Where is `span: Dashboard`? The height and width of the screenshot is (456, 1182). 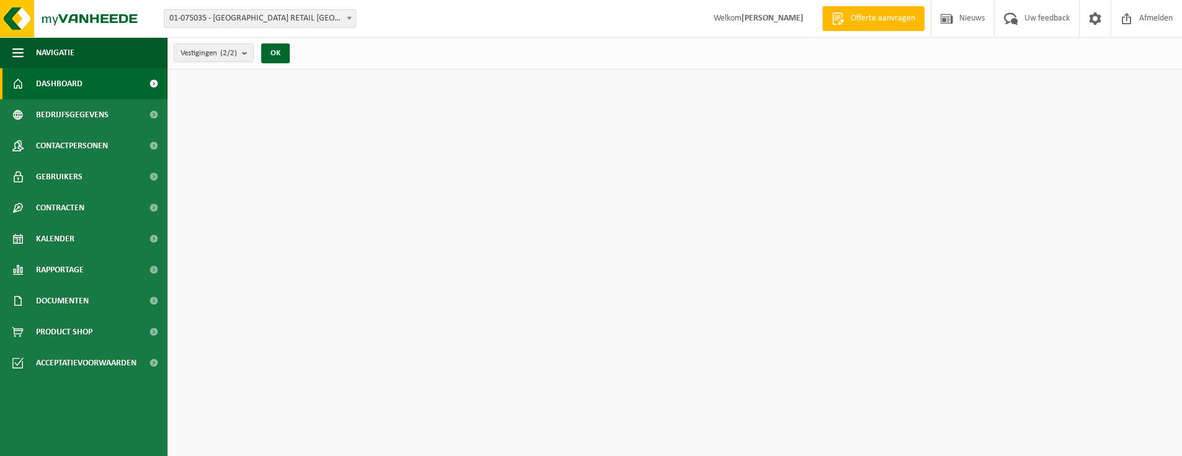
span: Dashboard is located at coordinates (59, 84).